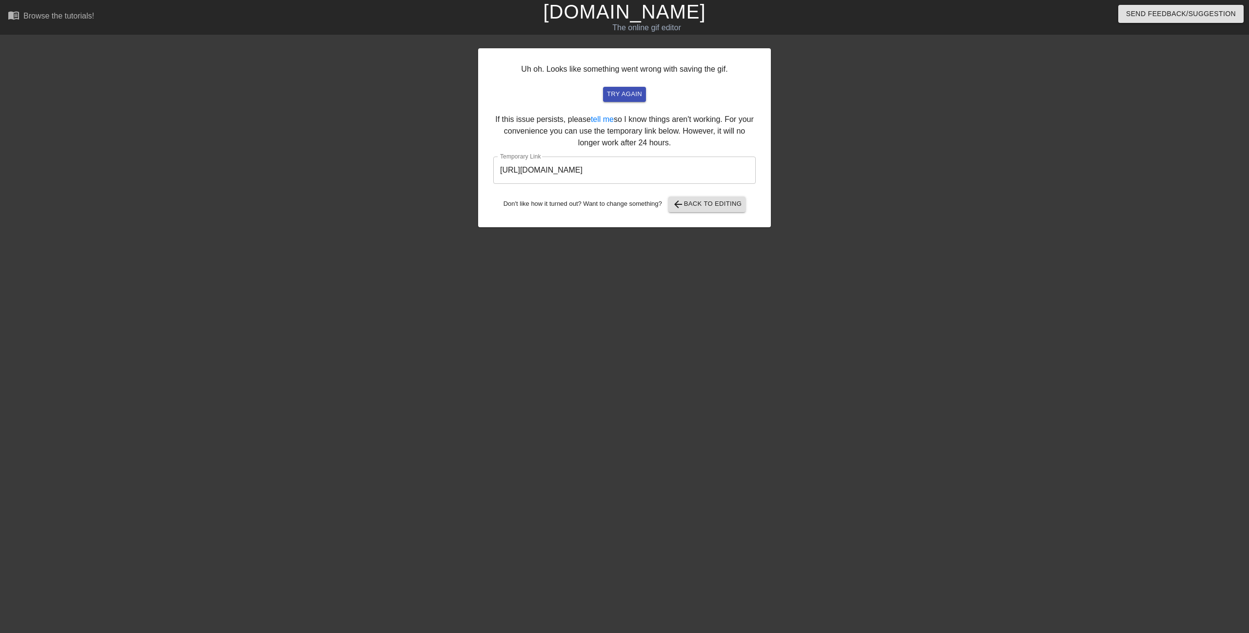  I want to click on div: Don't like how it turned out? Want to change something?, so click(624, 204).